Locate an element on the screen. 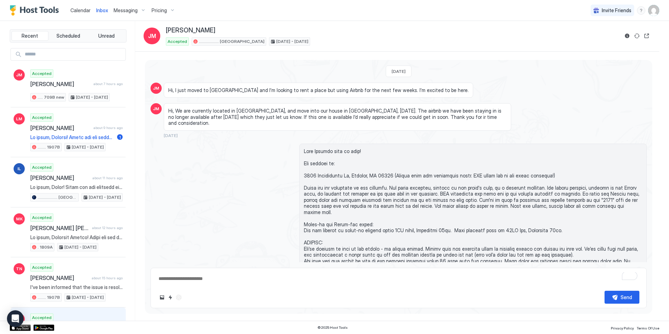 The image size is (669, 334). textarea: To enrich screen reader interactions, please activate Accessibility in Grammarly extension settings is located at coordinates (399, 279).